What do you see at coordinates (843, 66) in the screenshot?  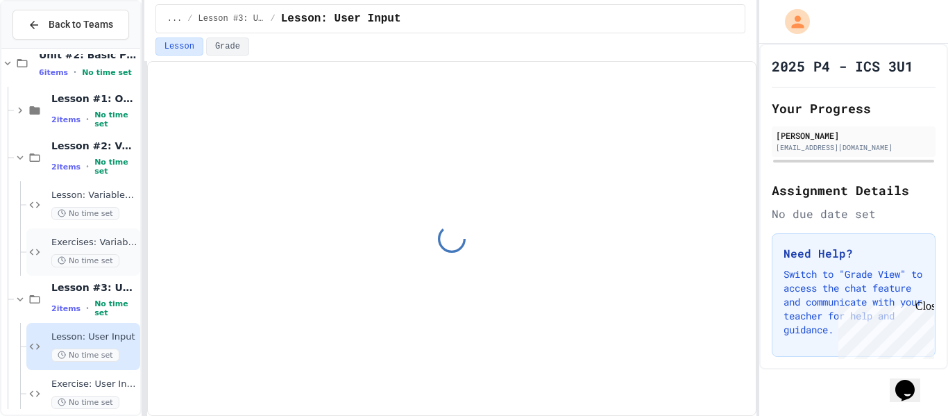 I see `h1: 2025 P4 - ICS 3U1` at bounding box center [843, 66].